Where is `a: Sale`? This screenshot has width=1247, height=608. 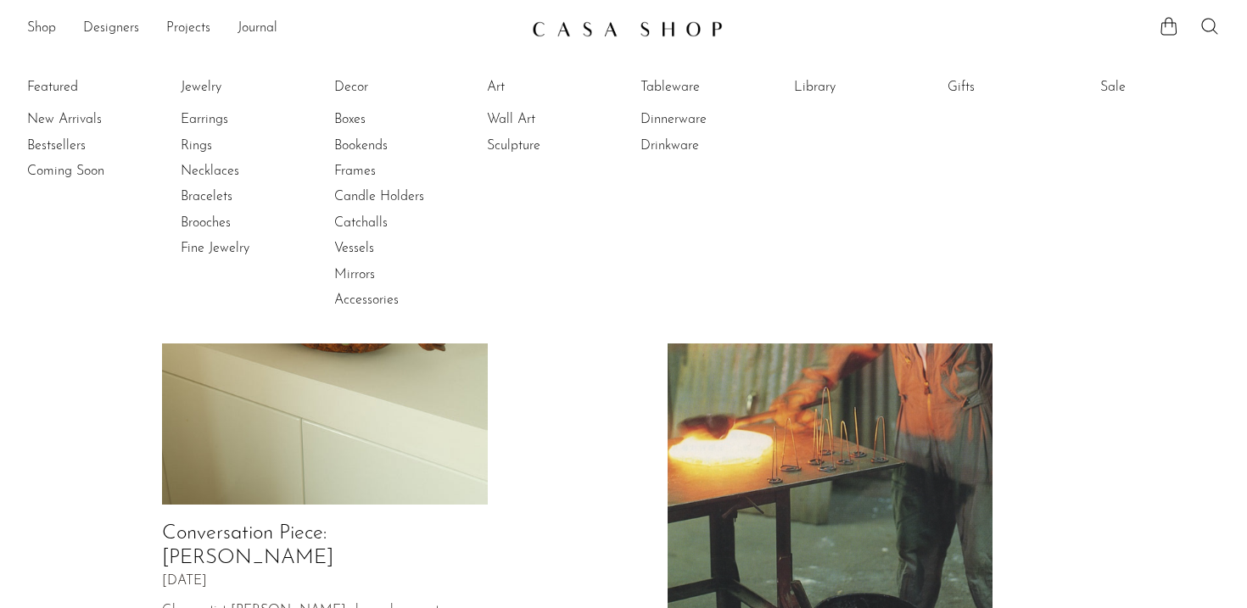
a: Sale is located at coordinates (1164, 87).